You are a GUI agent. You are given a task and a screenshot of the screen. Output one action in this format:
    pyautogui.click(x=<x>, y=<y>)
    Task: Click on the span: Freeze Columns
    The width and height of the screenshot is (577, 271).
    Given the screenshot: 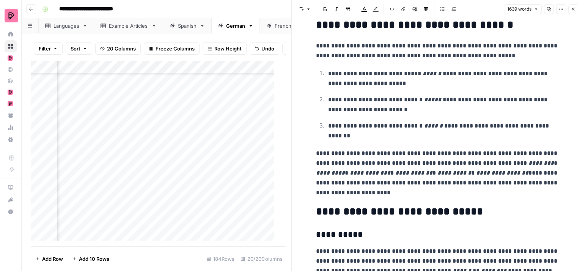 What is the action you would take?
    pyautogui.click(x=175, y=49)
    